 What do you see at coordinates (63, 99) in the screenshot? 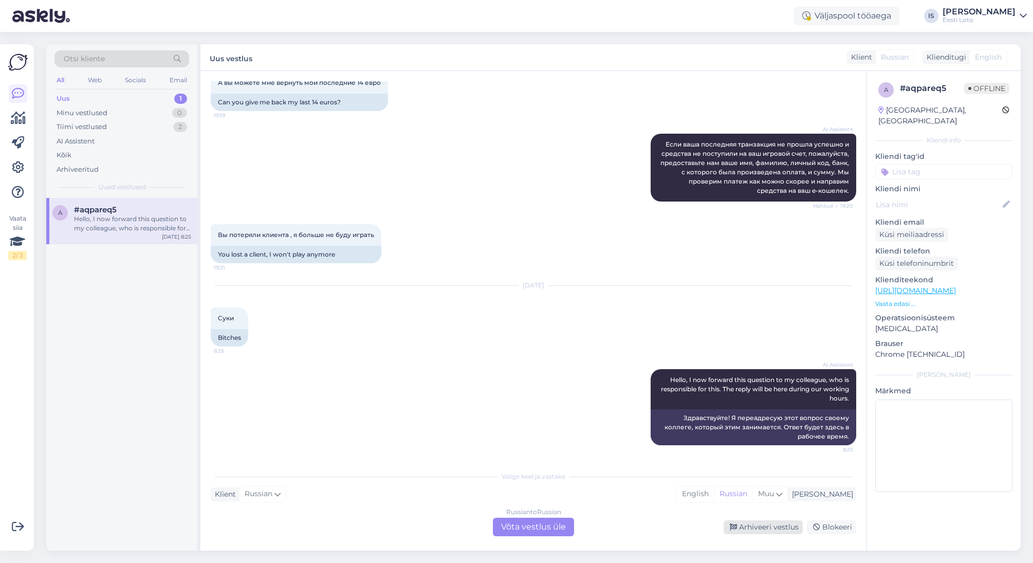
I see `div: Uus` at bounding box center [63, 99].